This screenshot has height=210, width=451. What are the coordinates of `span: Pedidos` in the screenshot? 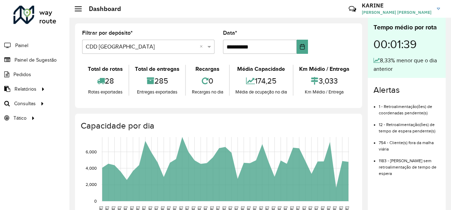 It's located at (22, 74).